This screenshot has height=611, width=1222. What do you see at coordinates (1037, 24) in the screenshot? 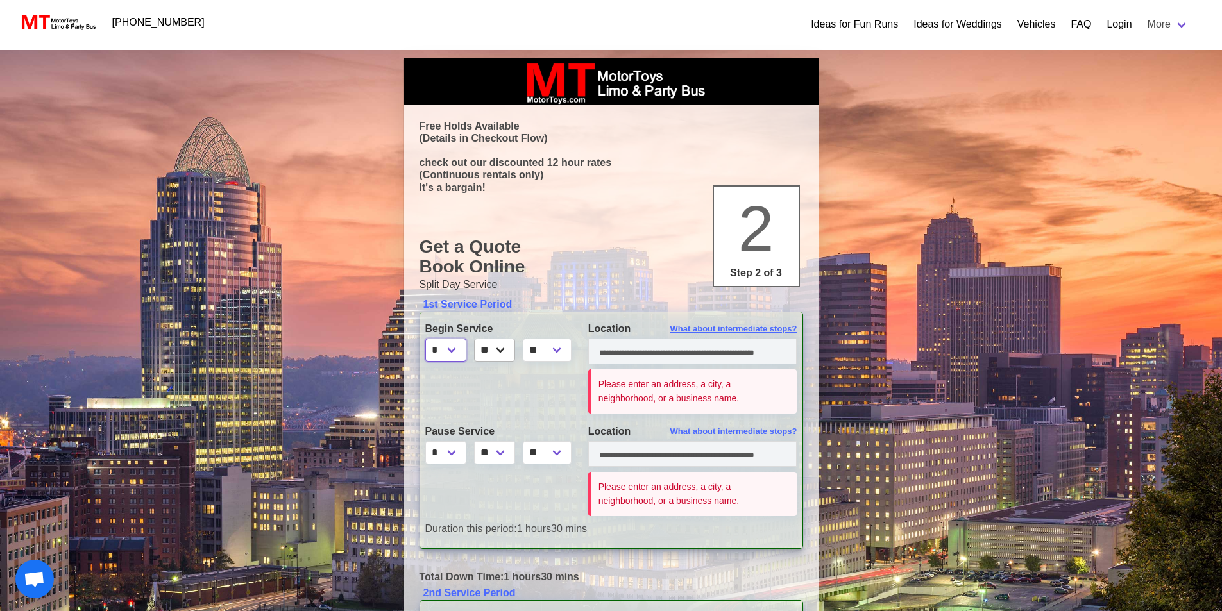
I see `a: Vehicles` at bounding box center [1037, 24].